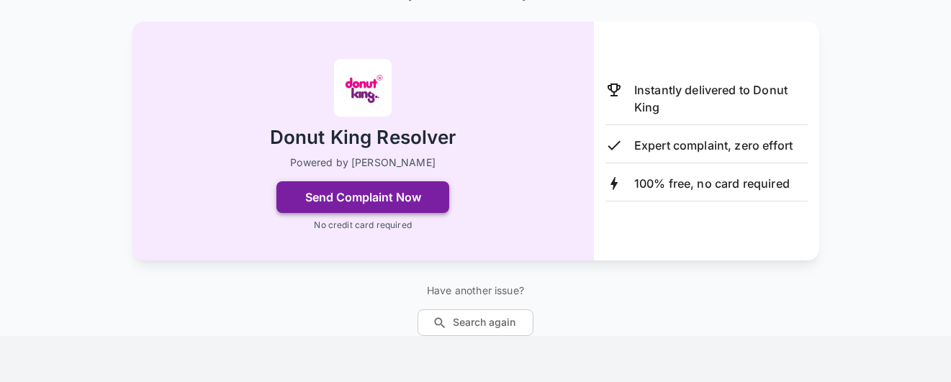  What do you see at coordinates (363, 88) in the screenshot?
I see `img: Donut King` at bounding box center [363, 88].